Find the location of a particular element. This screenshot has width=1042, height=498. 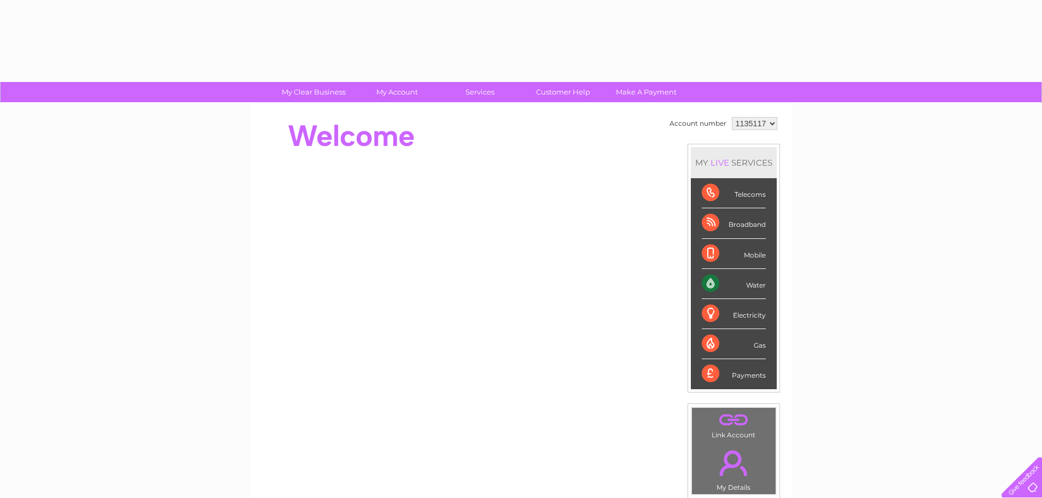

a: Customer Help is located at coordinates (563, 92).